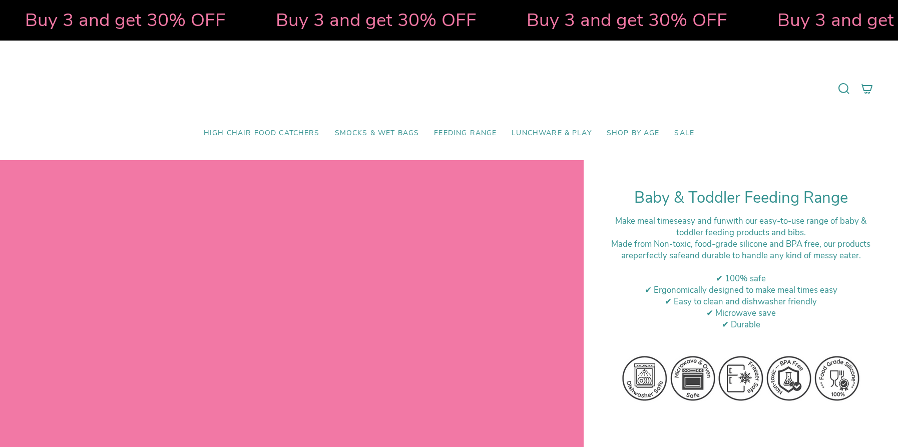 The image size is (898, 447). Describe the element at coordinates (684, 133) in the screenshot. I see `a: SALE` at that location.